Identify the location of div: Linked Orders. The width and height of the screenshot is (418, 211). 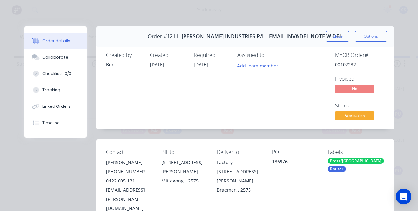
(57, 106).